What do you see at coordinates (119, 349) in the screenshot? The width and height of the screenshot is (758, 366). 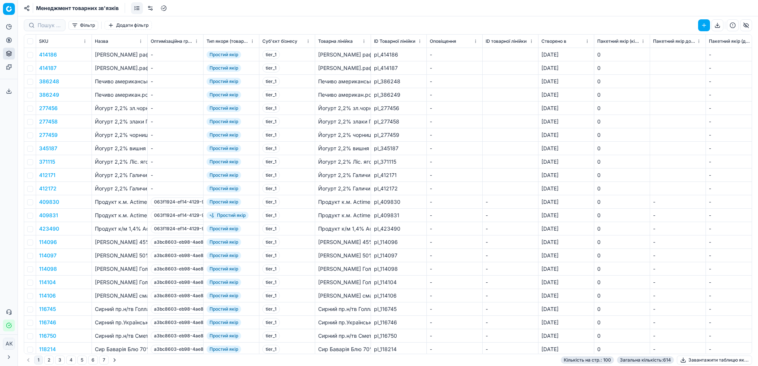 I see `div: Сир Баварія Блю 70% Bergader 150г` at bounding box center [119, 349].